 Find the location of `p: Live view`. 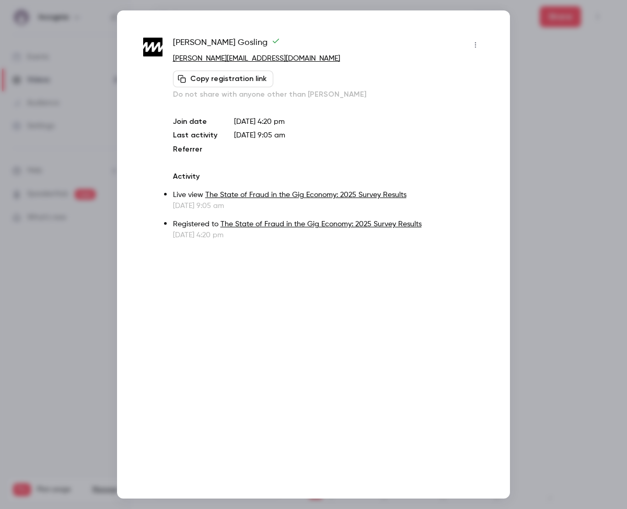

p: Live view is located at coordinates (328, 195).